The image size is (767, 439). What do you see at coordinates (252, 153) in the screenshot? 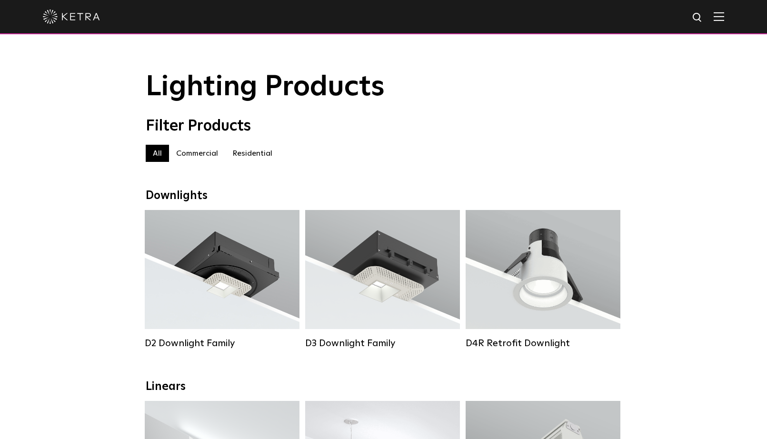
I see `label: Residential` at bounding box center [252, 153].